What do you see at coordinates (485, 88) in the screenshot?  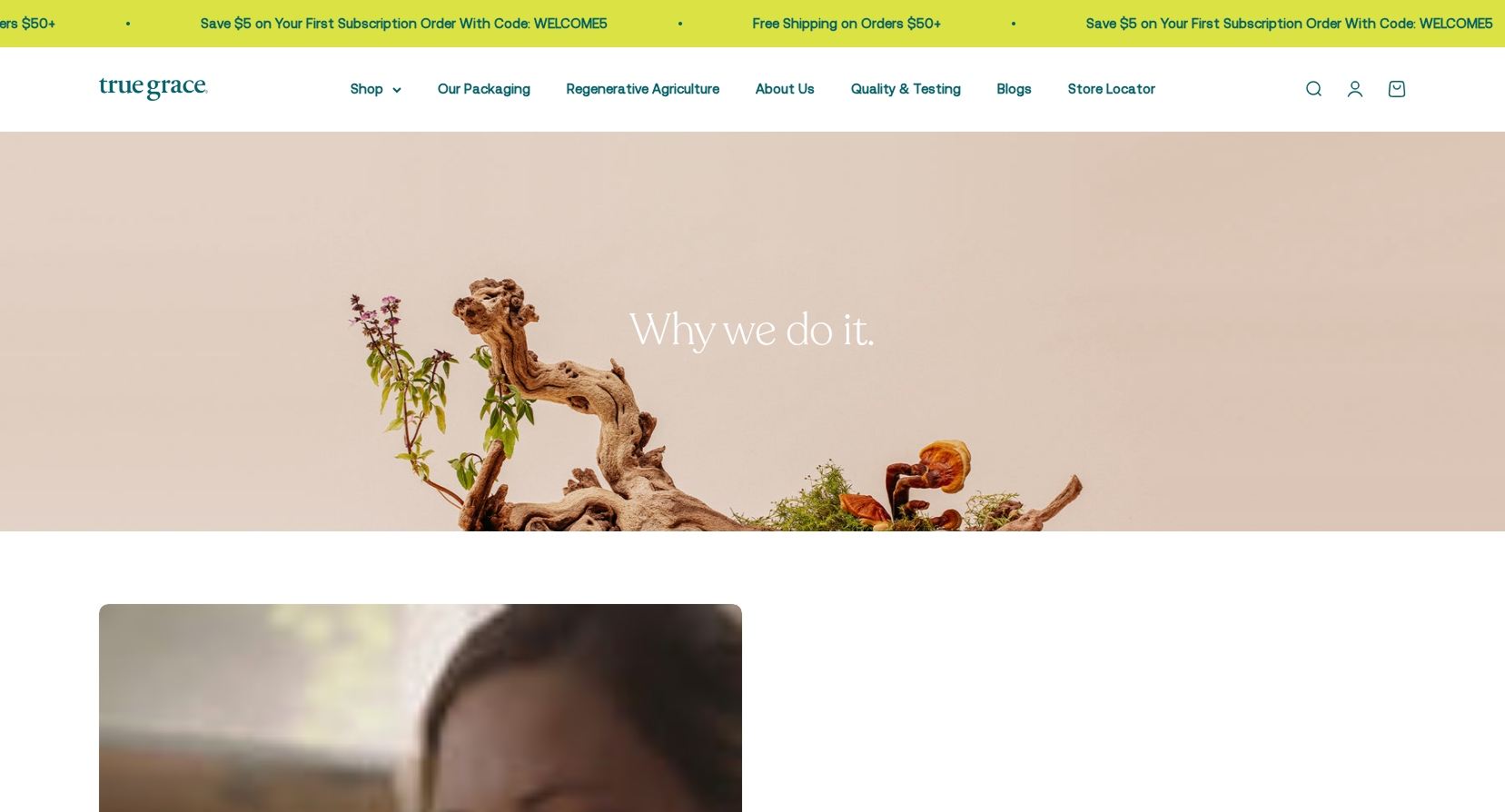 I see `a: Our Packaging` at bounding box center [485, 88].